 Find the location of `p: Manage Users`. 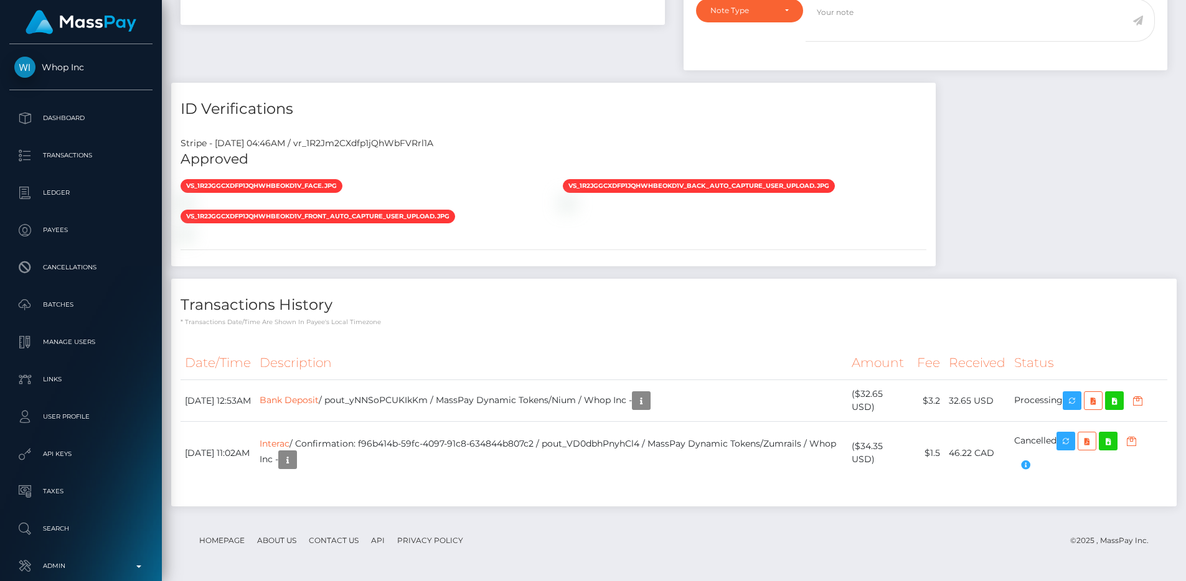

p: Manage Users is located at coordinates (81, 342).